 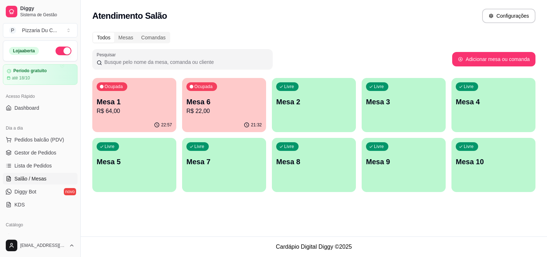 What do you see at coordinates (134, 165) in the screenshot?
I see `button: LivreMesa 5` at bounding box center [134, 165].